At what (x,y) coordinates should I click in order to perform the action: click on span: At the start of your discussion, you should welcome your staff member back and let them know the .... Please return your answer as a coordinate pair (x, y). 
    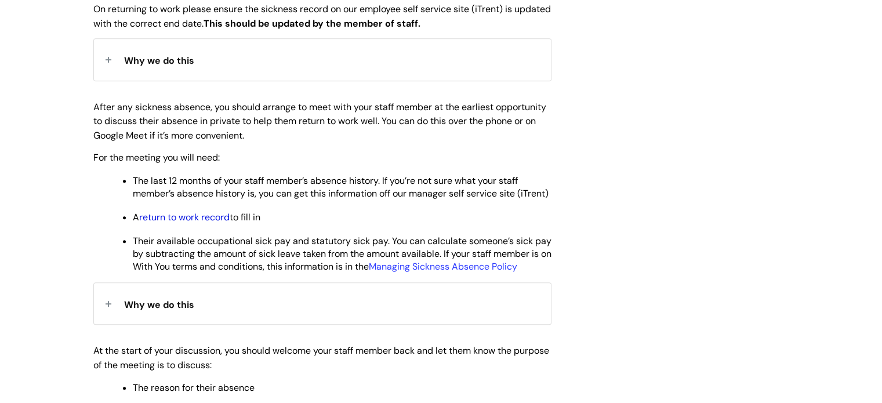
    Looking at the image, I should click on (321, 358).